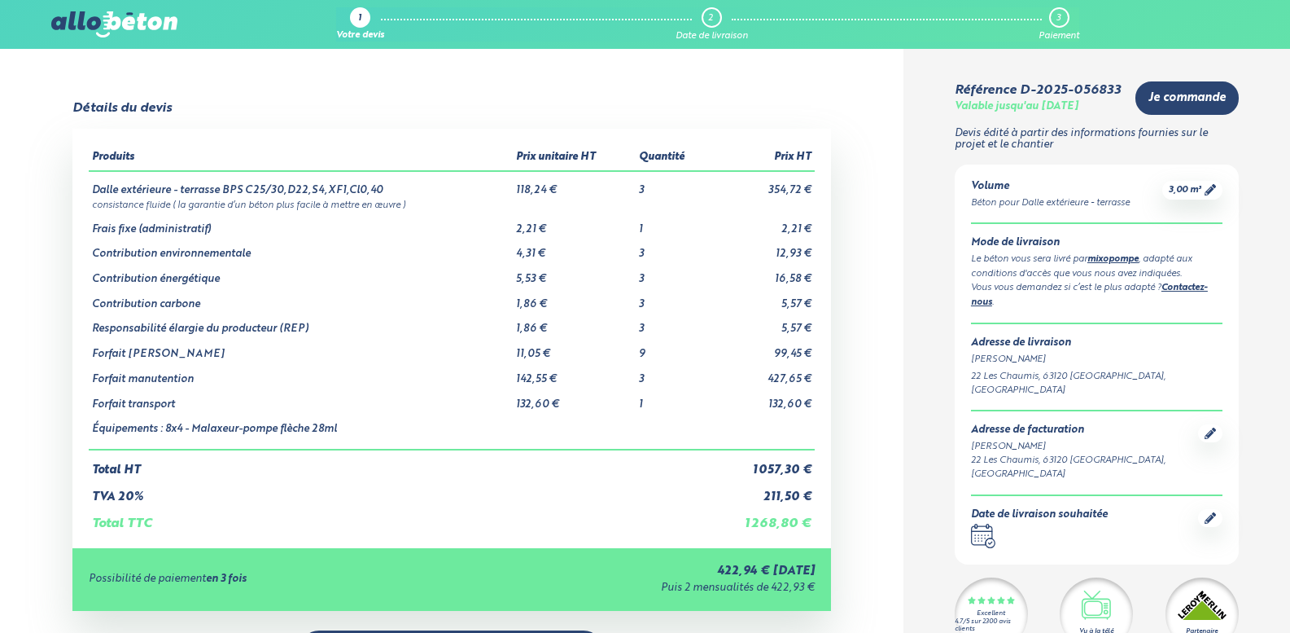  Describe the element at coordinates (762, 490) in the screenshot. I see `td: 211,50 €` at that location.